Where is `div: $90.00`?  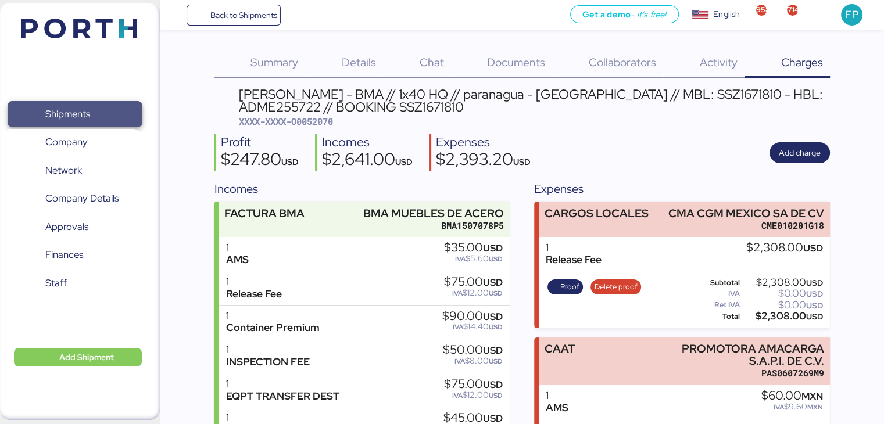
div: $90.00 is located at coordinates (473, 317).